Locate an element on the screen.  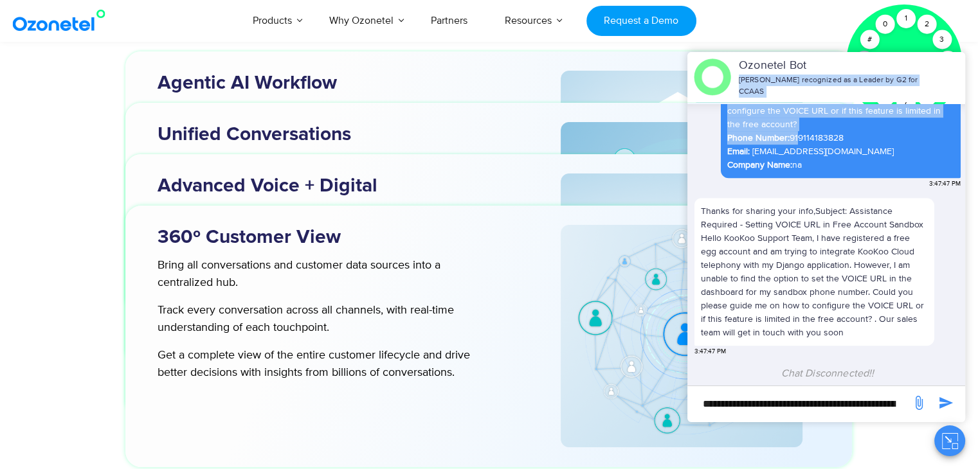
p: Bring all conversations and customer data sources into a centralized hub. is located at coordinates (324, 275).